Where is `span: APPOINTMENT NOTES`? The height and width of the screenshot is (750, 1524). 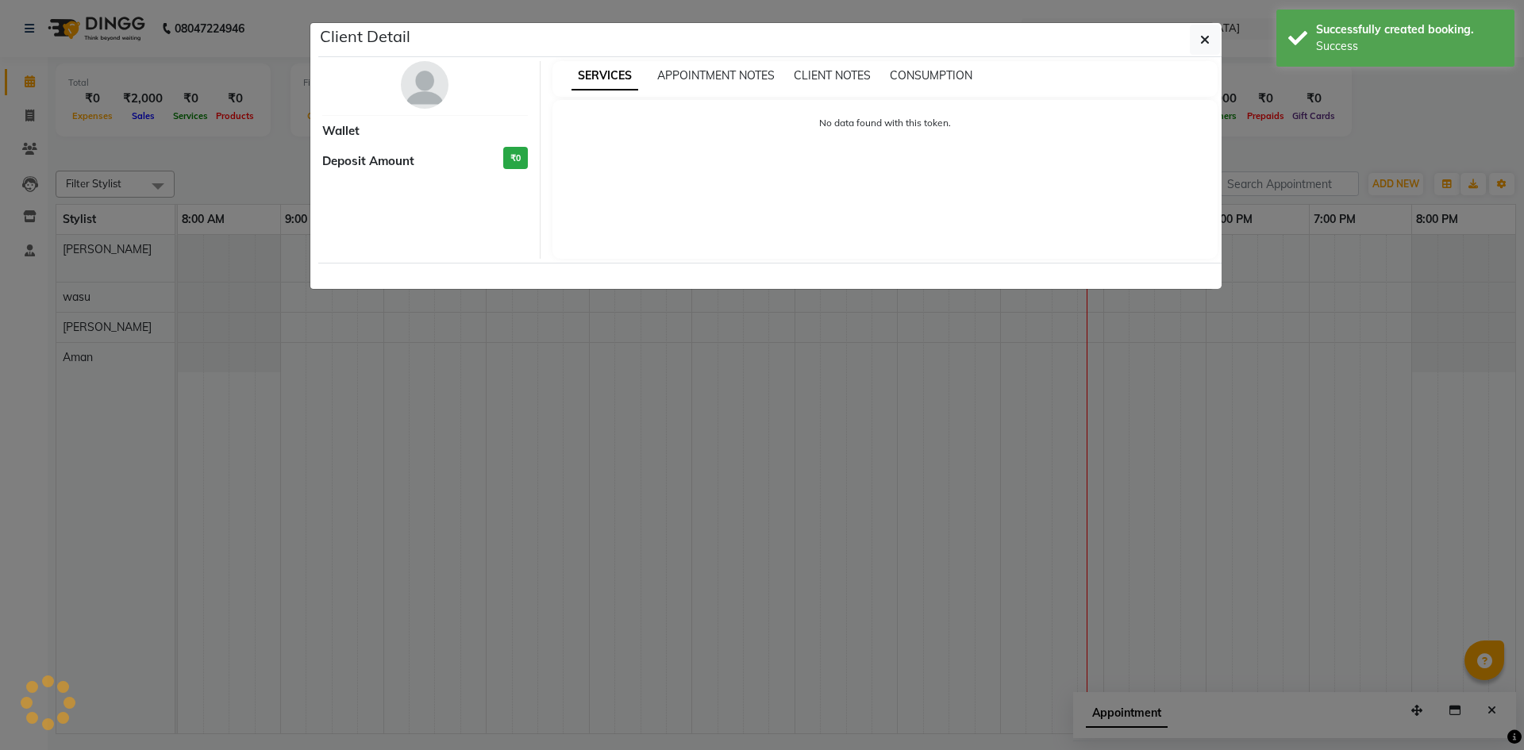 span: APPOINTMENT NOTES is located at coordinates (716, 75).